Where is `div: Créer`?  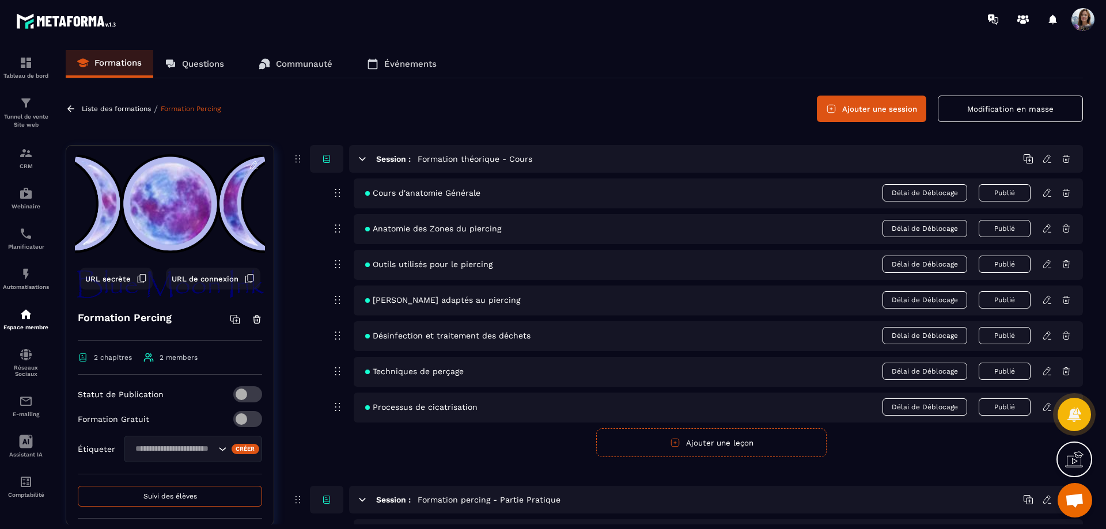 div: Créer is located at coordinates (245, 449).